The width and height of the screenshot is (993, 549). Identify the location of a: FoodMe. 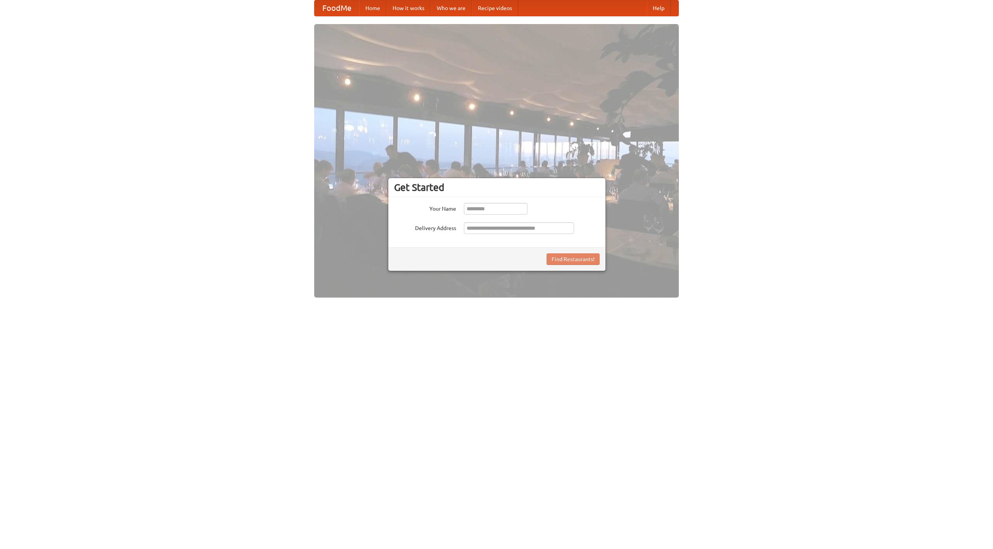
(337, 8).